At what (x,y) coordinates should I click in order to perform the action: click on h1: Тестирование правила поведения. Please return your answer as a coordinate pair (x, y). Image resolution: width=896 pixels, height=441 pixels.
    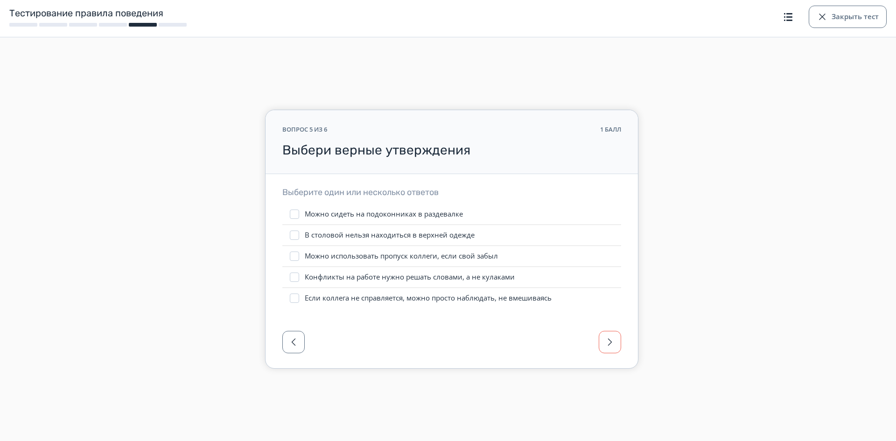
    Looking at the image, I should click on (378, 13).